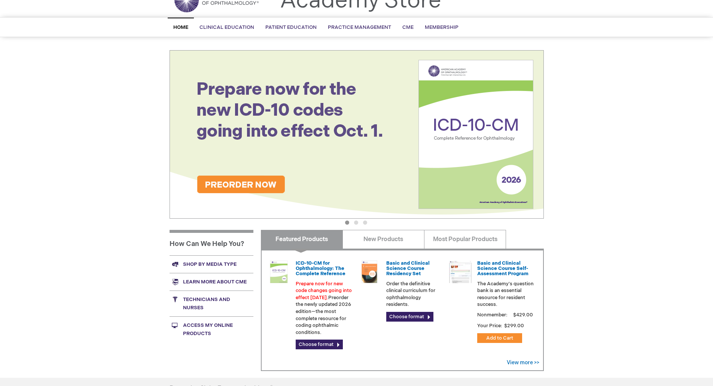 The width and height of the screenshot is (713, 386). What do you see at coordinates (442, 27) in the screenshot?
I see `span: Membership` at bounding box center [442, 27].